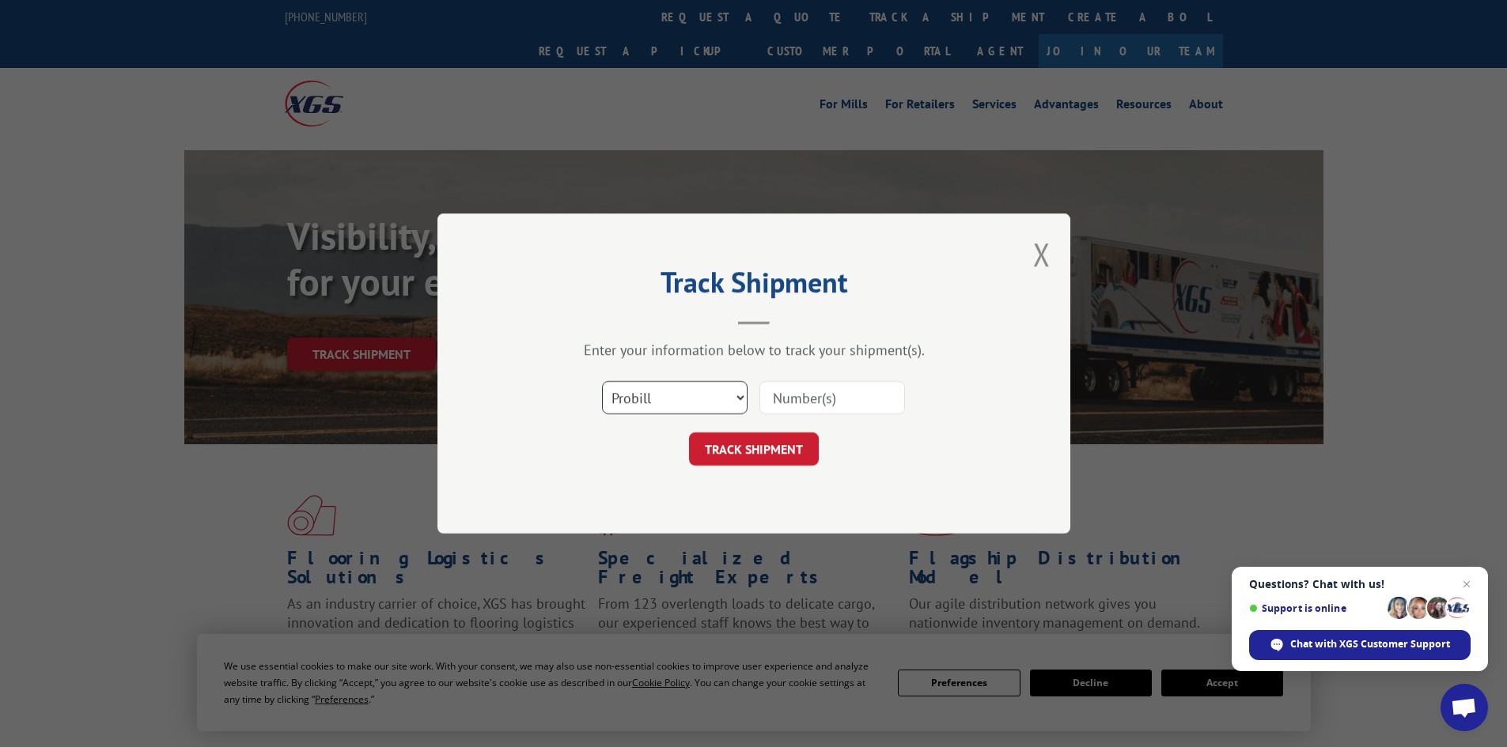  I want to click on a: Open chat, so click(1464, 708).